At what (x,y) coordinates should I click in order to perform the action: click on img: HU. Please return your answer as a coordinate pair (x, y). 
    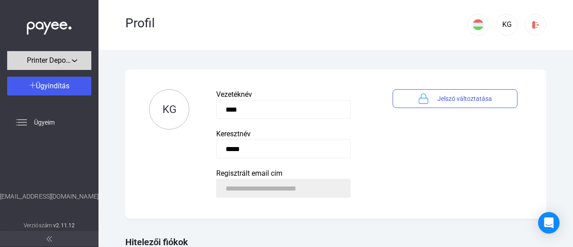
    Looking at the image, I should click on (478, 25).